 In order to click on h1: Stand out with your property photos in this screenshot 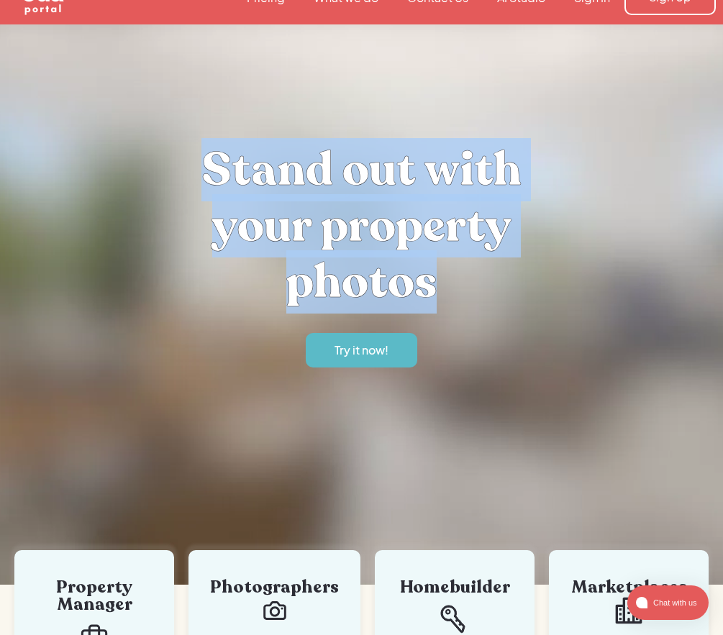, I will do `click(362, 226)`.